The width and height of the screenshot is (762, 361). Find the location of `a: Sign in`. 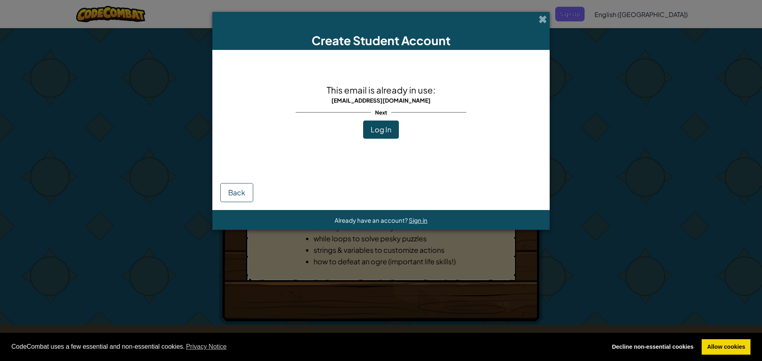

a: Sign in is located at coordinates (418, 220).